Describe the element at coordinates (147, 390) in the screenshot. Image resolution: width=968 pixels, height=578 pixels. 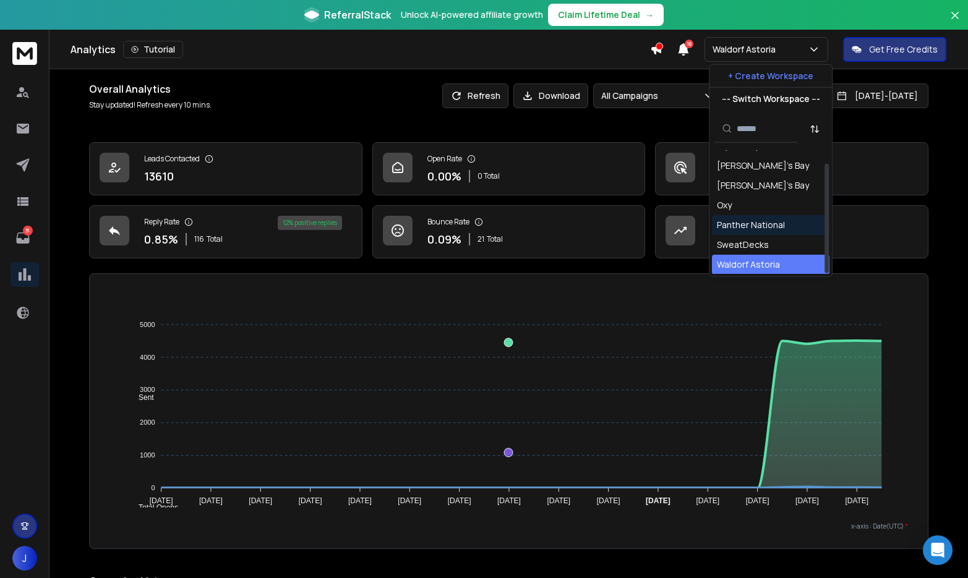
I see `tspan: 3000` at that location.